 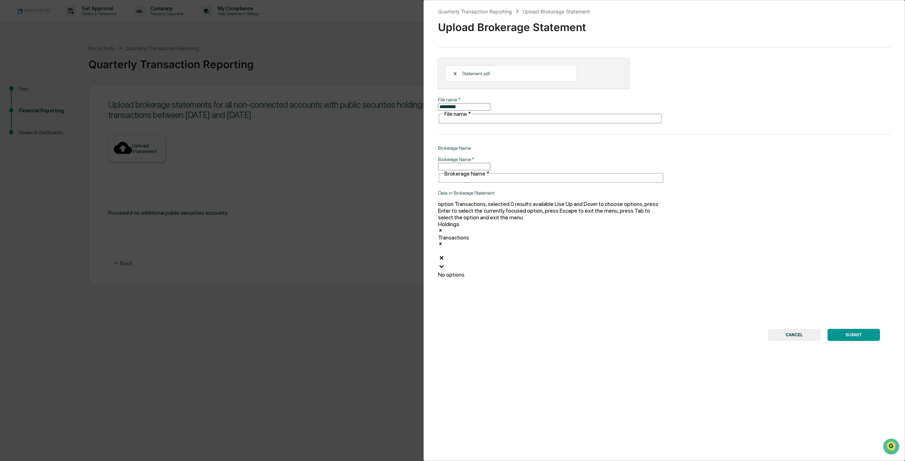 I want to click on button: Open customer support, so click(x=9, y=9).